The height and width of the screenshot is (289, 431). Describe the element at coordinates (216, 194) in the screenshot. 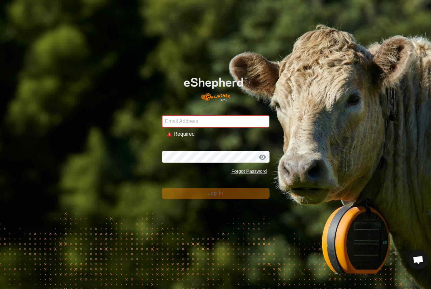

I see `button: Log In` at that location.